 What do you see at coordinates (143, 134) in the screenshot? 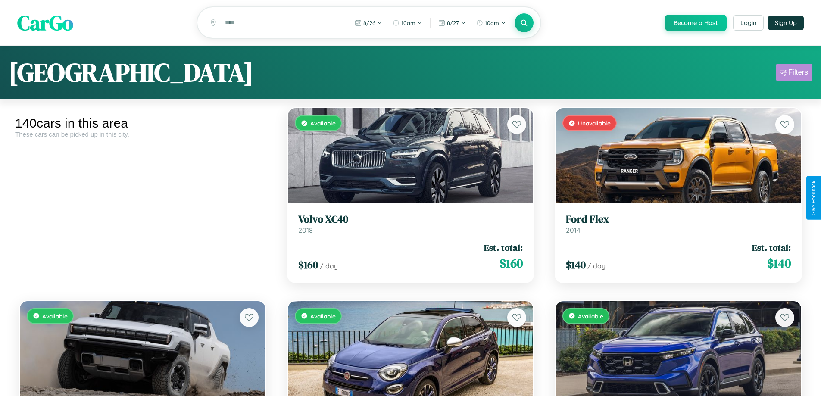
I see `div: These cars can be picked up in this city.` at bounding box center [143, 134].